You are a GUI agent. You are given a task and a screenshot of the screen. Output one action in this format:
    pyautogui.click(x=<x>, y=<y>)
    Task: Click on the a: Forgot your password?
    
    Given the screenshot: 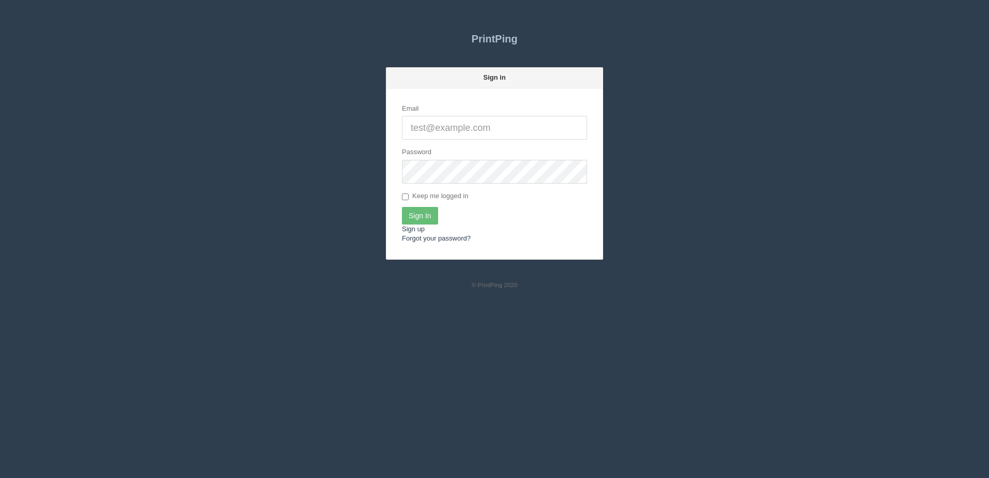 What is the action you would take?
    pyautogui.click(x=436, y=238)
    